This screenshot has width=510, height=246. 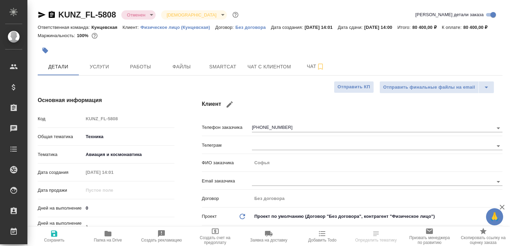 What do you see at coordinates (60, 190) in the screenshot?
I see `p: Дата продажи` at bounding box center [60, 190].